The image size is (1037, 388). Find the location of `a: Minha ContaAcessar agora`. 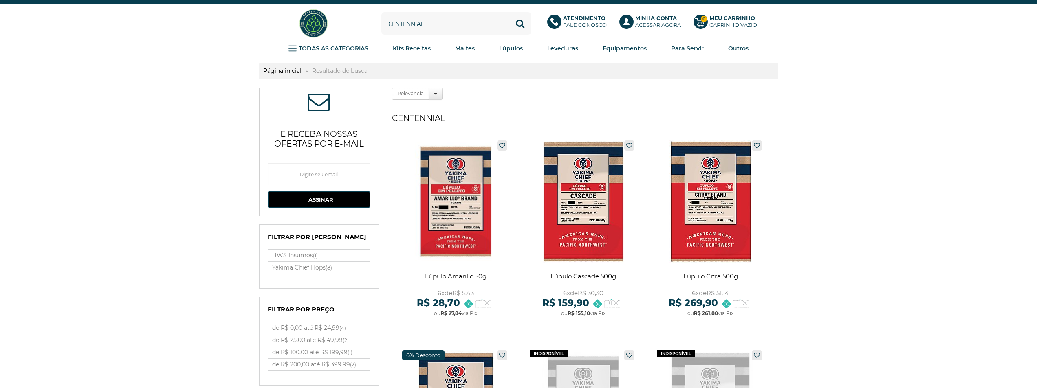

a: Minha ContaAcessar agora is located at coordinates (652, 24).